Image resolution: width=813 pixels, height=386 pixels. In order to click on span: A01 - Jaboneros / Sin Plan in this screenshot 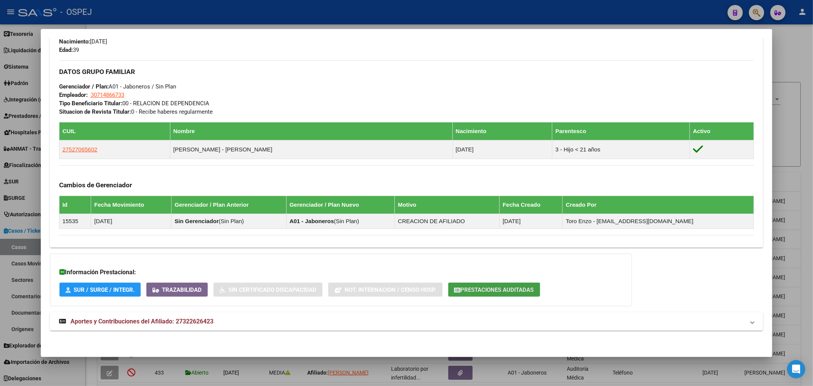, I will do `click(117, 87)`.